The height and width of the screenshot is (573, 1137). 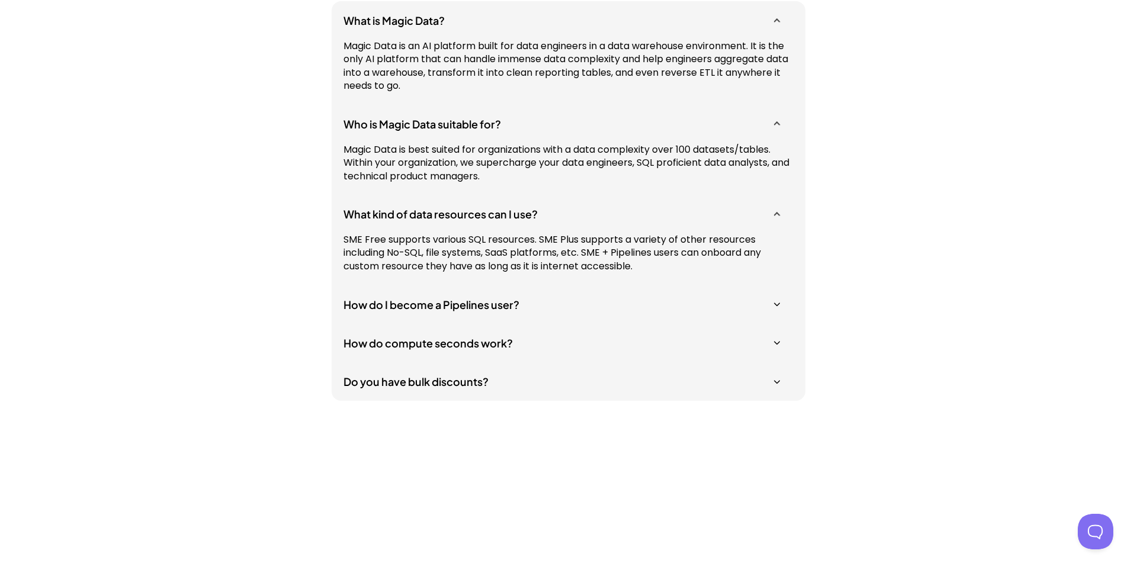 I want to click on h5: Do you have bulk discounts?, so click(x=562, y=381).